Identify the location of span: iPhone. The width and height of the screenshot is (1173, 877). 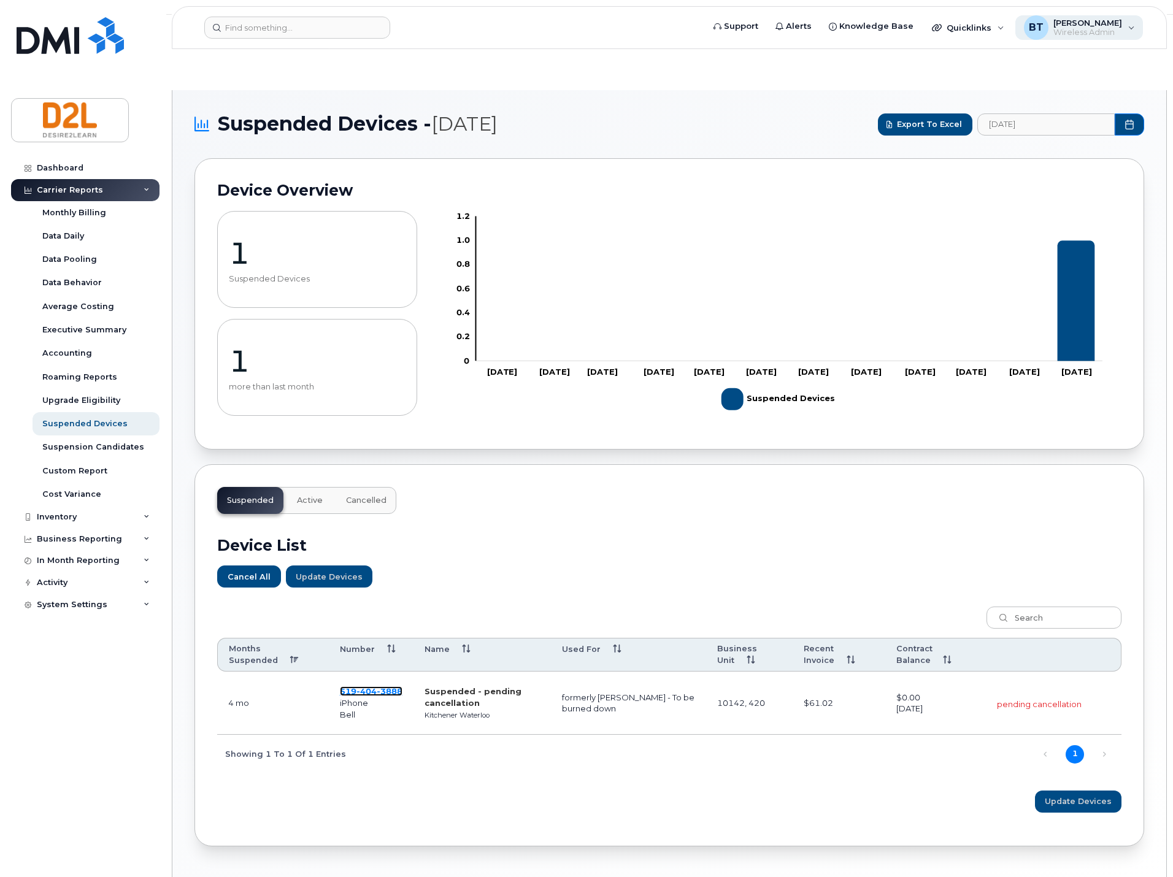
(354, 703).